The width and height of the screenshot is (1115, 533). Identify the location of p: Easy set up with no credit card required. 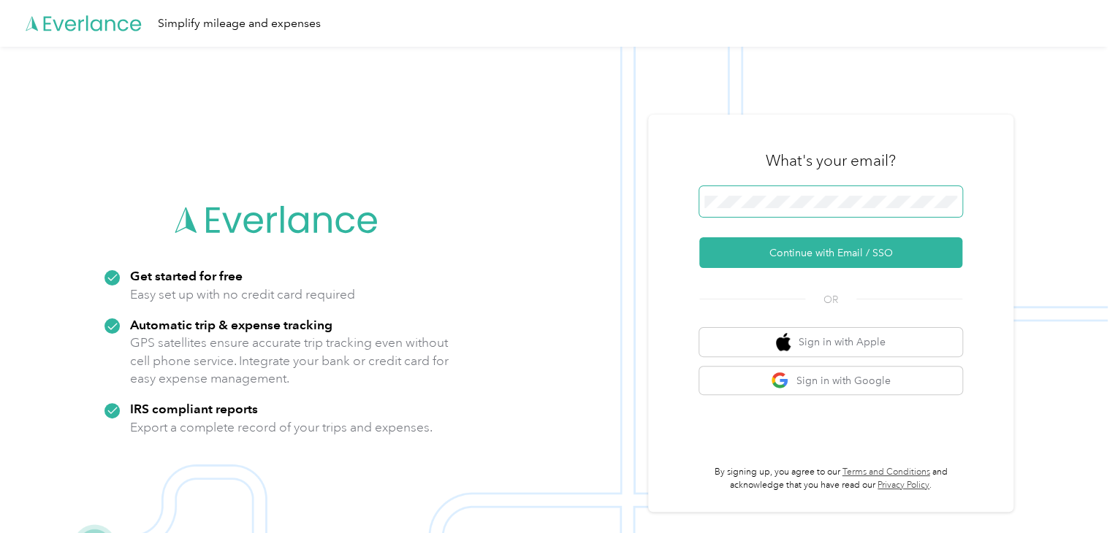
(243, 294).